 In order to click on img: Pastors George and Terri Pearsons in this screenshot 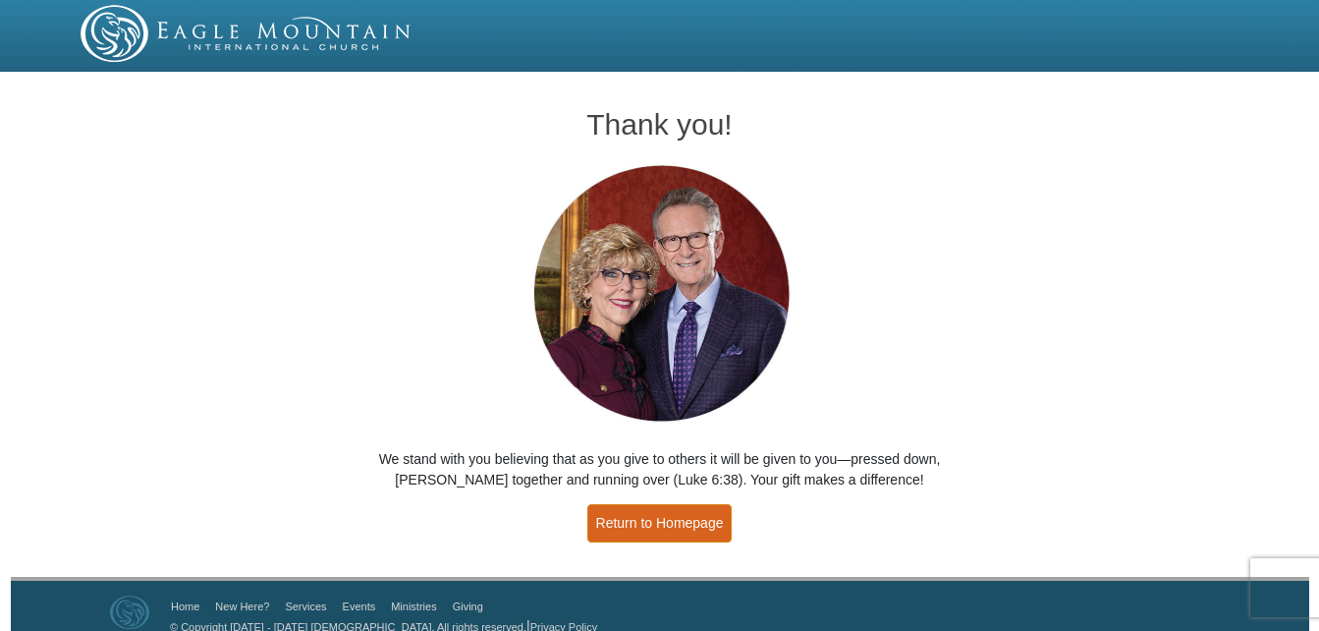, I will do `click(659, 294)`.